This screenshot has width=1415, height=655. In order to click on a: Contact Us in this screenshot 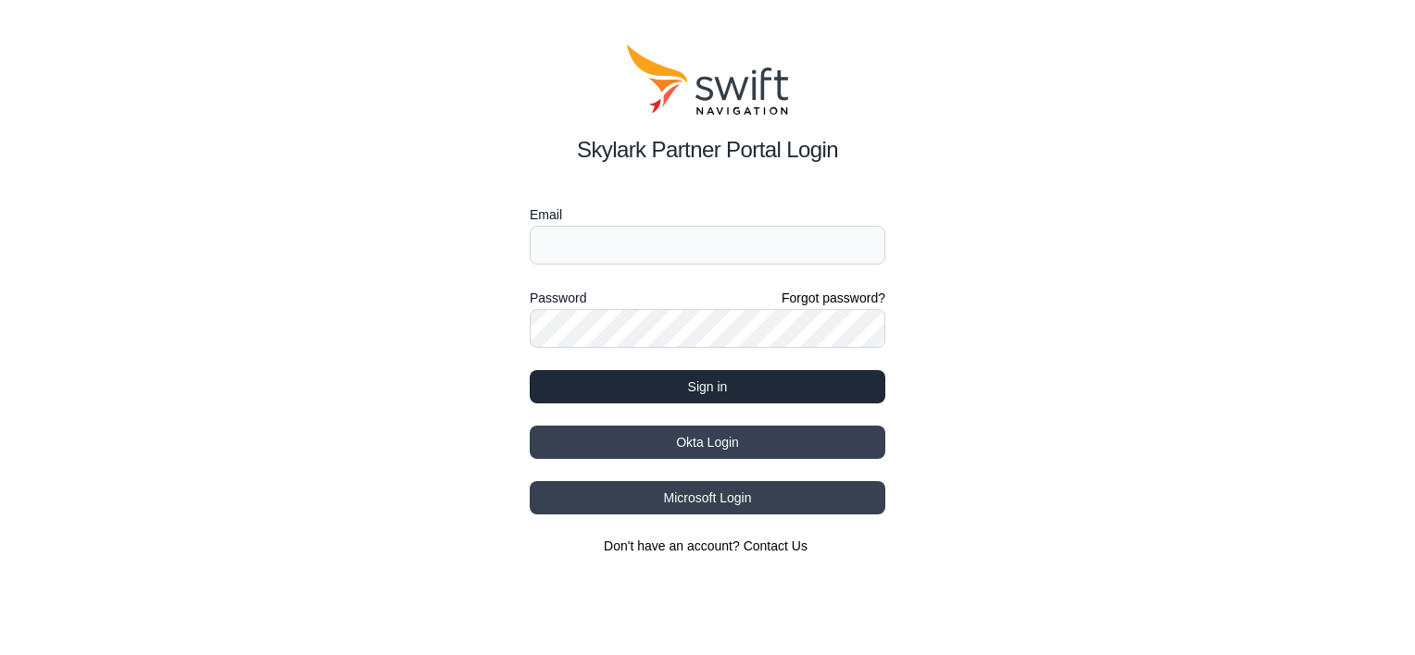, I will do `click(775, 546)`.